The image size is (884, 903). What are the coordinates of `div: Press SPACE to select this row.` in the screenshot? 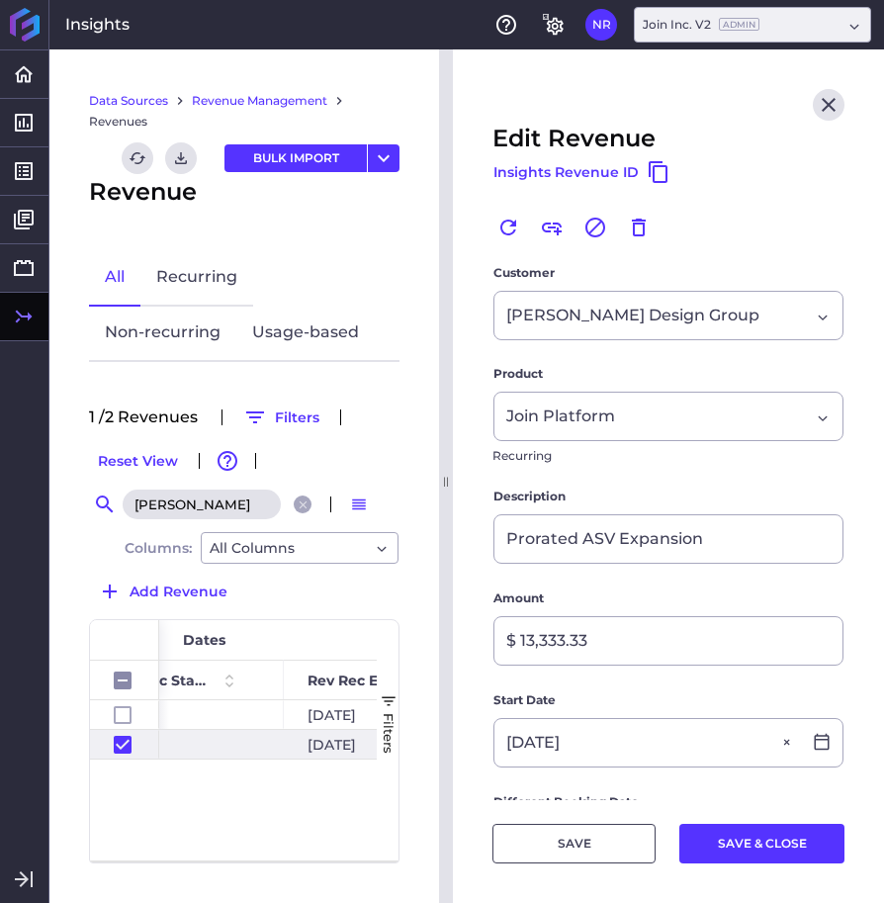 It's located at (125, 715).